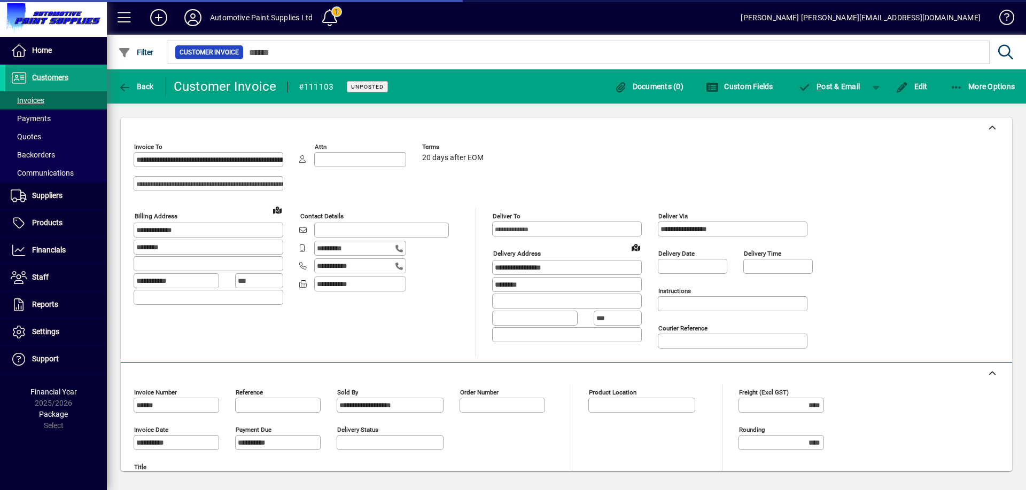 The width and height of the screenshot is (1026, 490). What do you see at coordinates (30, 119) in the screenshot?
I see `span: Payments` at bounding box center [30, 119].